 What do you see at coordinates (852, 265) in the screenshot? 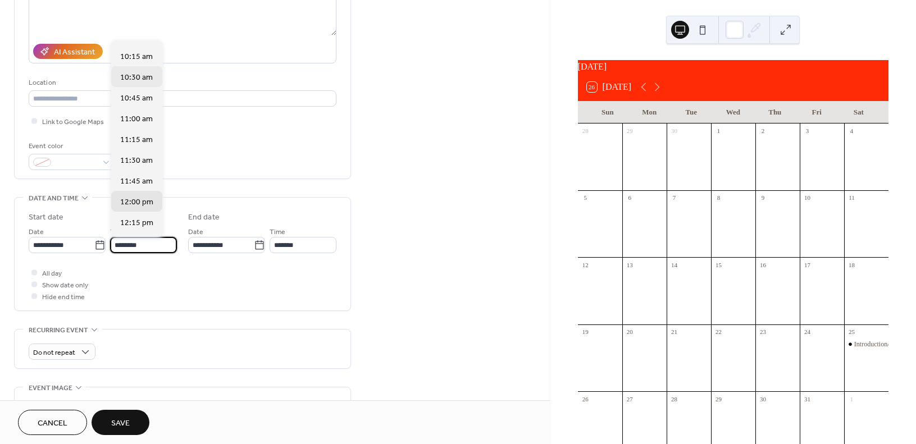
I see `div: 18` at bounding box center [852, 265].